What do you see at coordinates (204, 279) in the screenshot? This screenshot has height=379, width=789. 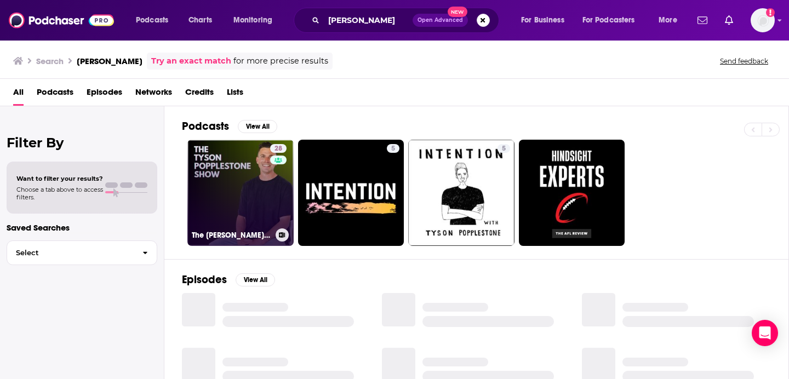 I see `h2: Episodes` at bounding box center [204, 279].